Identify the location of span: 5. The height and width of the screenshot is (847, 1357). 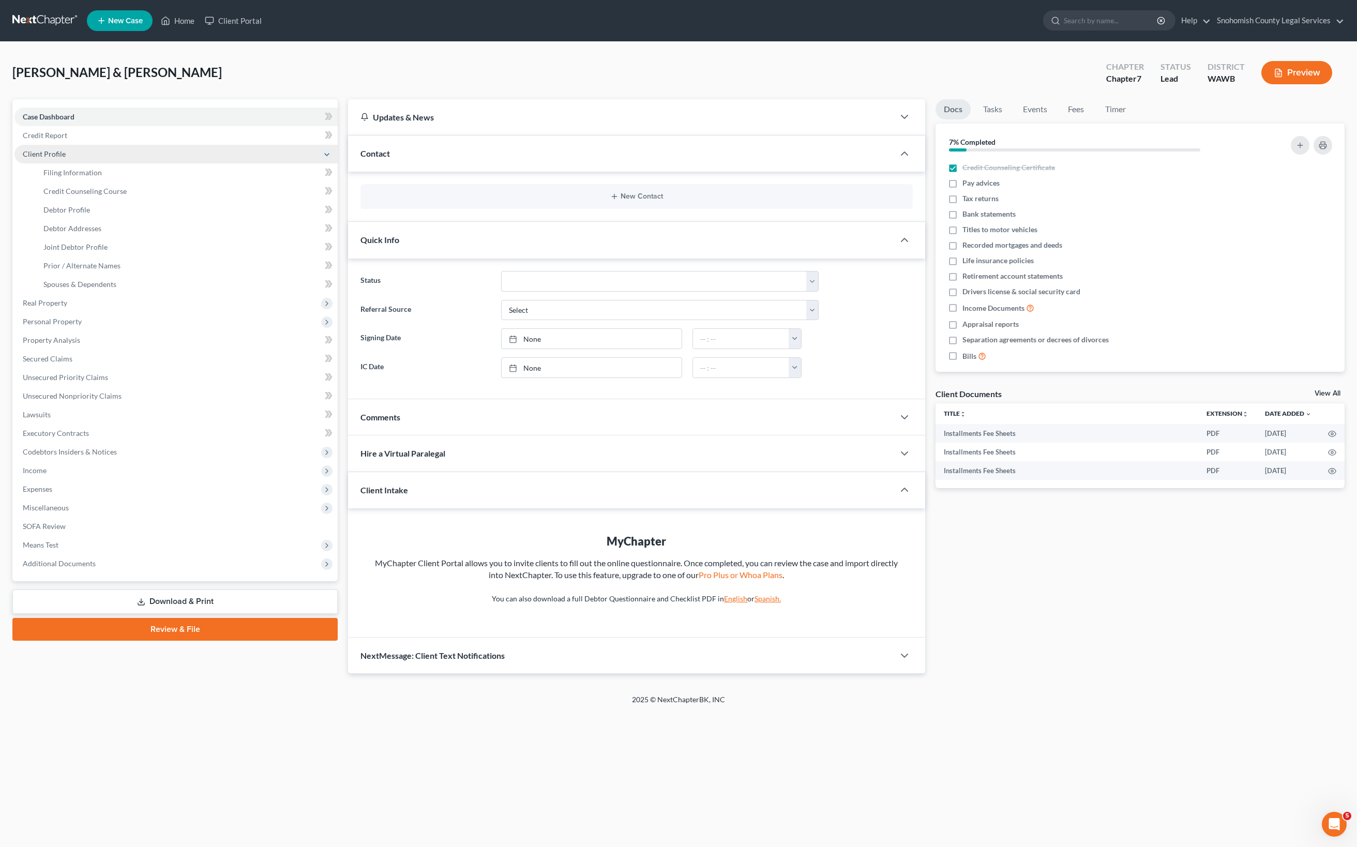
(1347, 816).